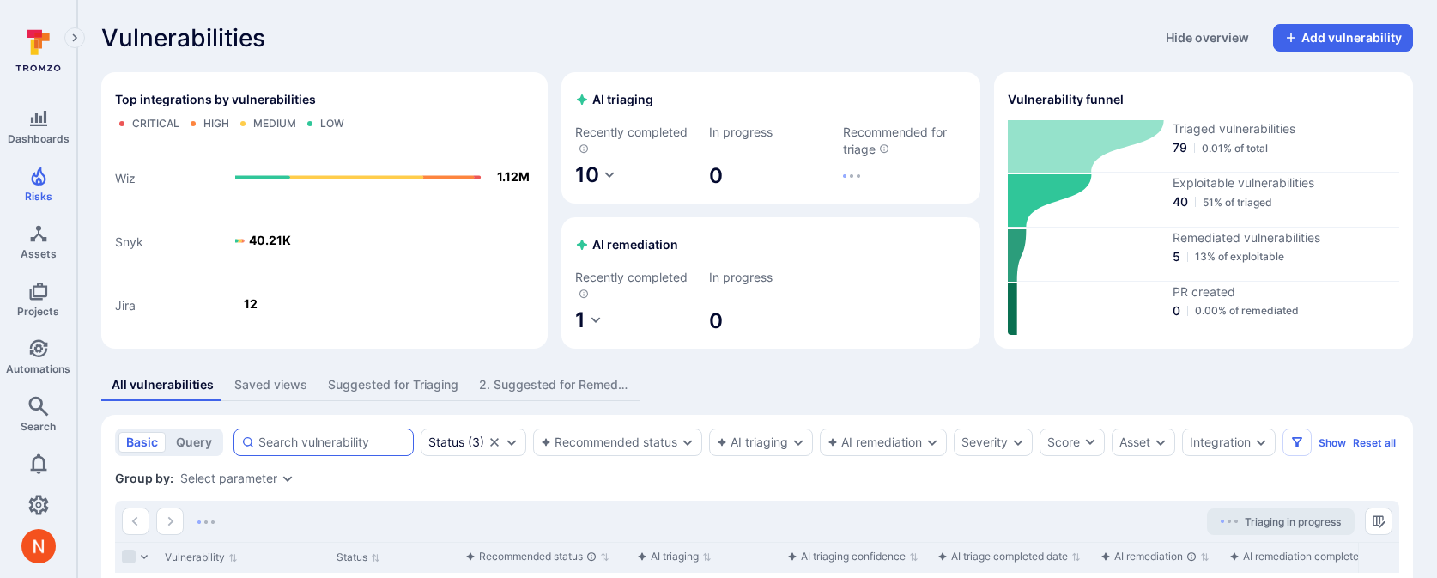 This screenshot has width=1437, height=578. What do you see at coordinates (216, 124) in the screenshot?
I see `div: High` at bounding box center [216, 124].